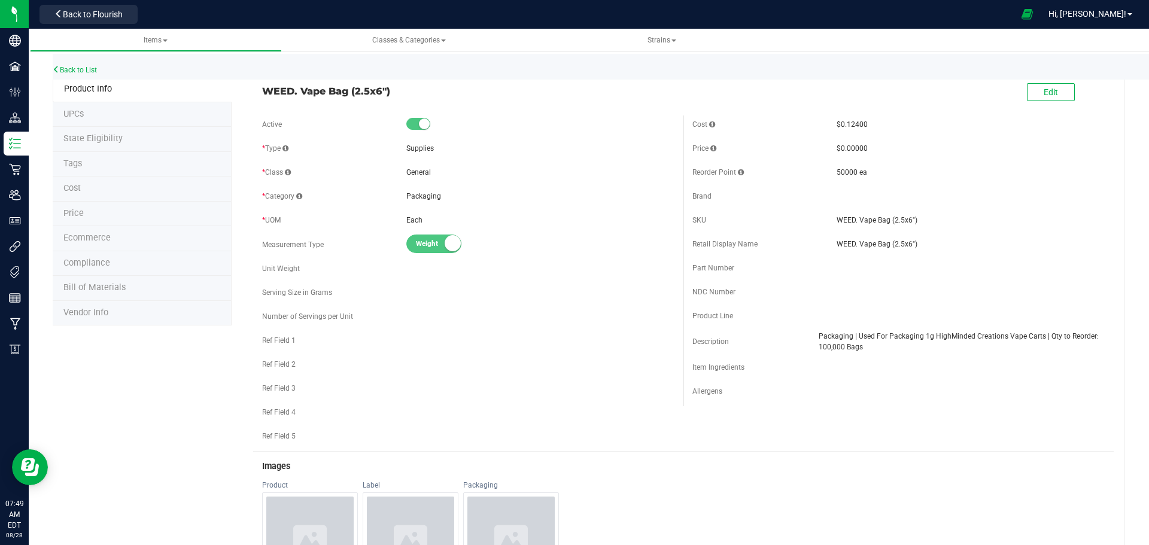  What do you see at coordinates (15, 349) in the screenshot?
I see `inline-svg: Billing` at bounding box center [15, 349].